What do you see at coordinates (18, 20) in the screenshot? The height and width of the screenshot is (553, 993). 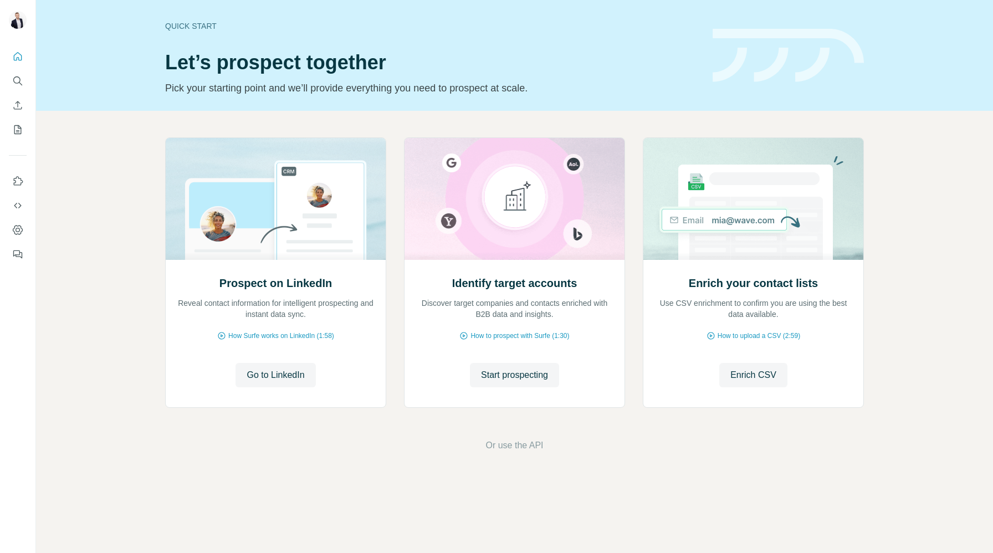 I see `img: Avatar` at bounding box center [18, 20].